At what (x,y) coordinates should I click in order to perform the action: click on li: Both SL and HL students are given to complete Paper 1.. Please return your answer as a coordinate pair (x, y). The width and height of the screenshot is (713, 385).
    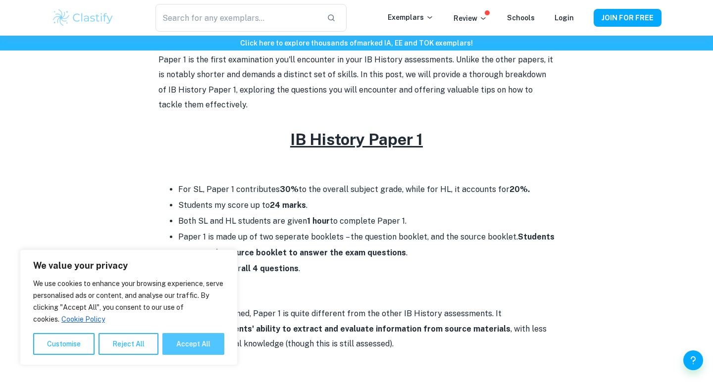
    Looking at the image, I should click on (366, 221).